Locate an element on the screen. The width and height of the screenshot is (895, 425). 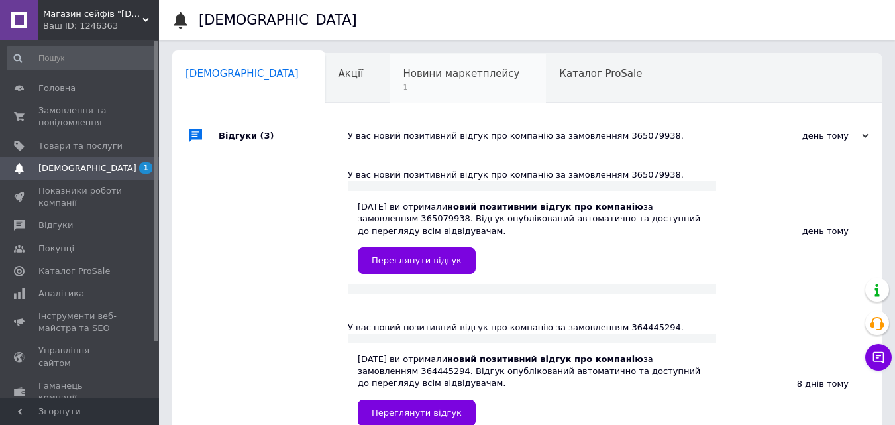
span: Показники роботи компанії is located at coordinates (80, 197).